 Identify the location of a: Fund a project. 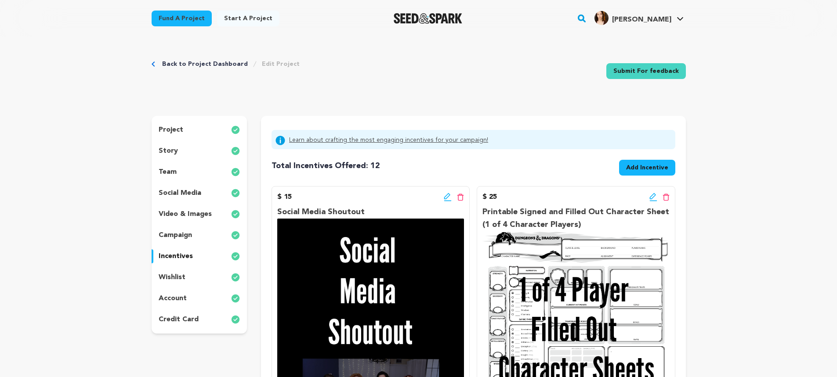
(181, 18).